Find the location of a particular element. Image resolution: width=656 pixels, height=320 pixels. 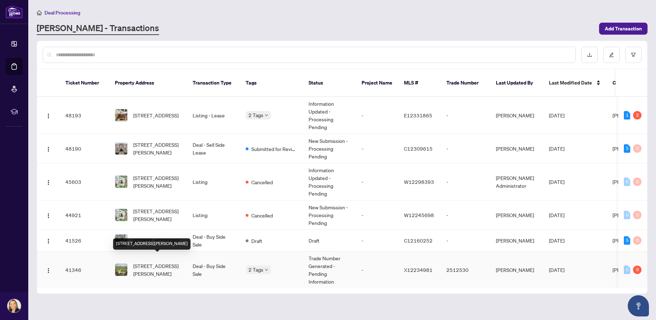

span: W12298393 is located at coordinates (419, 182).